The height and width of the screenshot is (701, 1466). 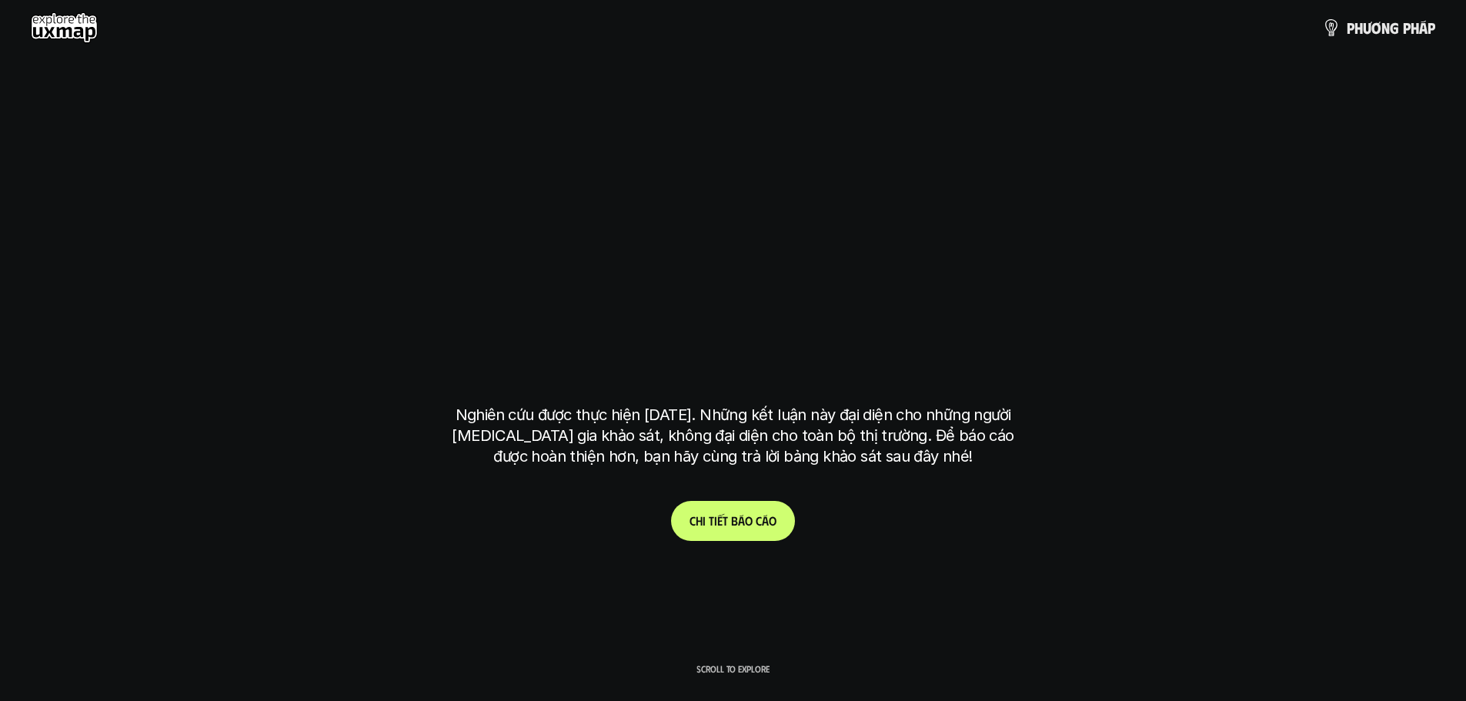 I want to click on span: c, so click(x=759, y=520).